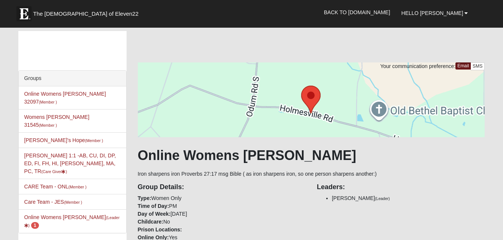 This screenshot has height=240, width=503. I want to click on small: (Leader), so click(382, 199).